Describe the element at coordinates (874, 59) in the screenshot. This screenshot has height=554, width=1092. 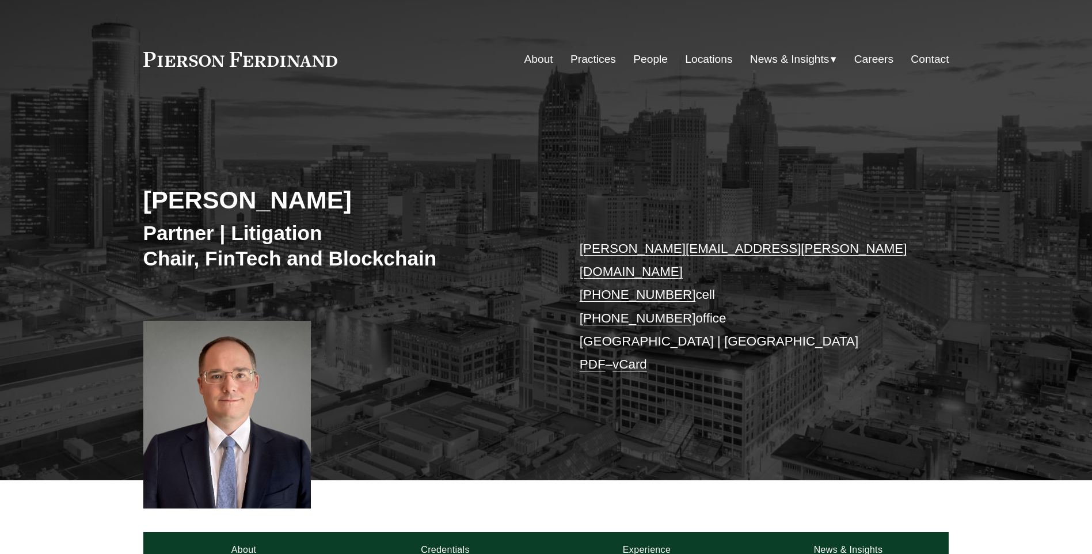
I see `a: Careers` at that location.